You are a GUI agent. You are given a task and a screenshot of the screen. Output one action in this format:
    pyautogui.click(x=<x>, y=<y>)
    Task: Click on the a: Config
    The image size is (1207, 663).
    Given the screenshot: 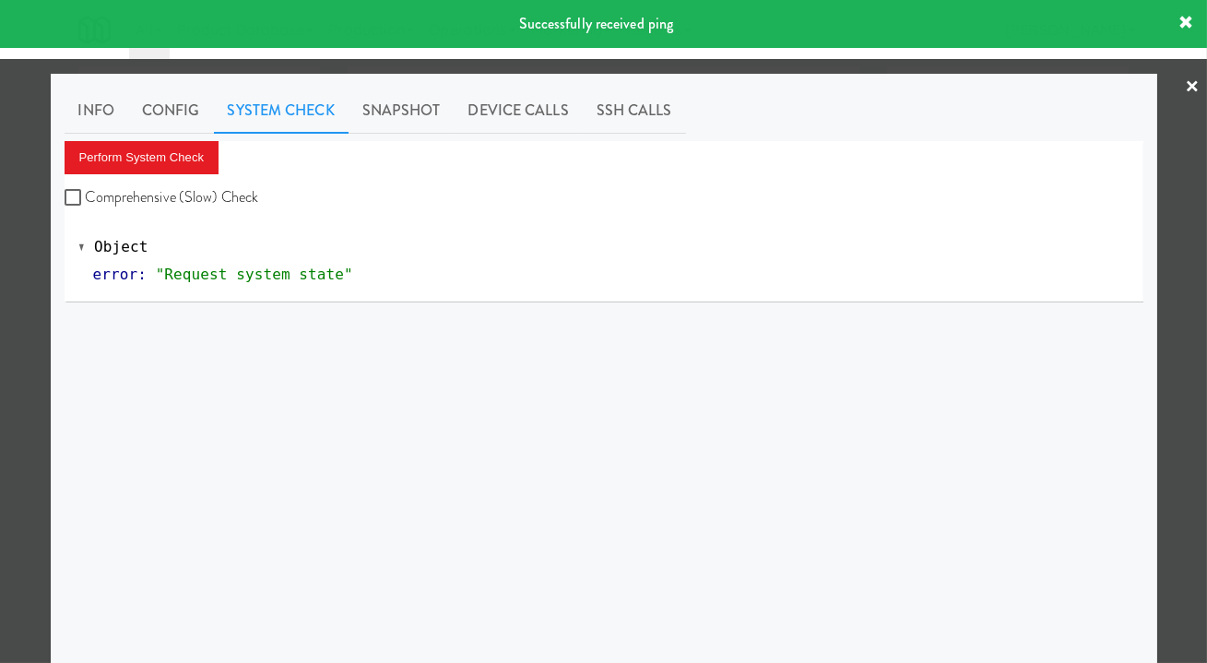 What is the action you would take?
    pyautogui.click(x=171, y=111)
    